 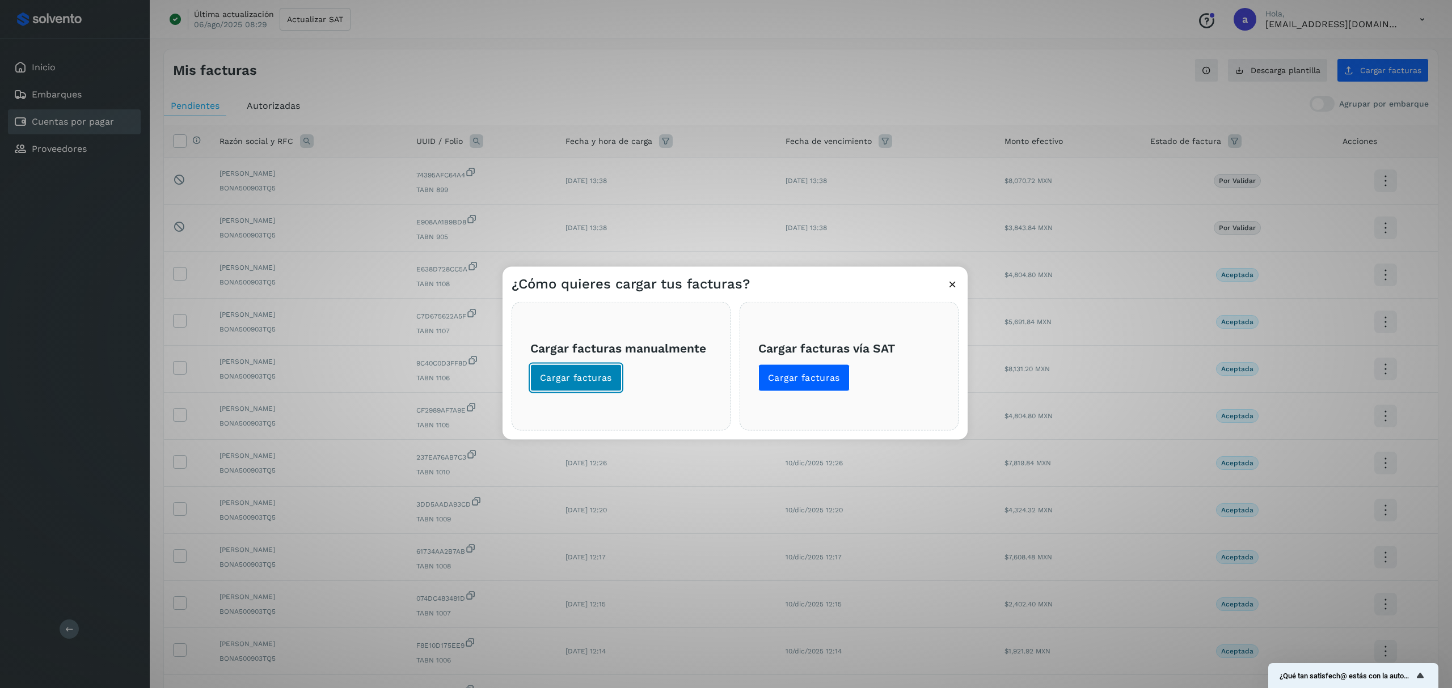 What do you see at coordinates (849, 348) in the screenshot?
I see `h3: Cargar facturas vía SAT` at bounding box center [849, 348].